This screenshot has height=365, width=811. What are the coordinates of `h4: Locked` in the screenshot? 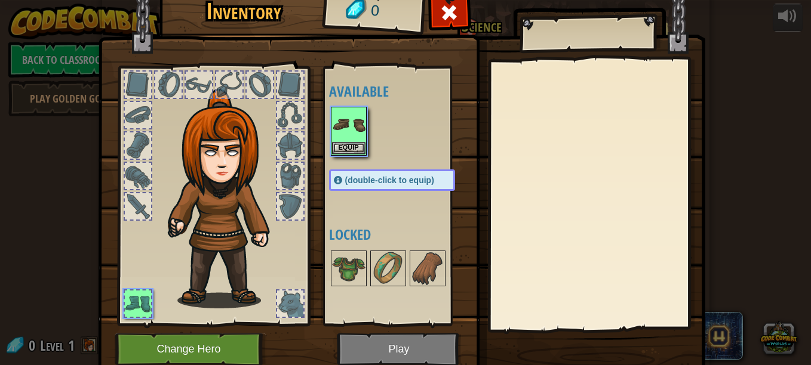 It's located at (404, 235).